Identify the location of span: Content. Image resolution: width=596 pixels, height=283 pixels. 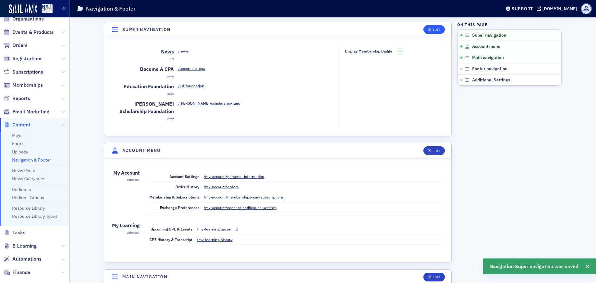
(21, 125).